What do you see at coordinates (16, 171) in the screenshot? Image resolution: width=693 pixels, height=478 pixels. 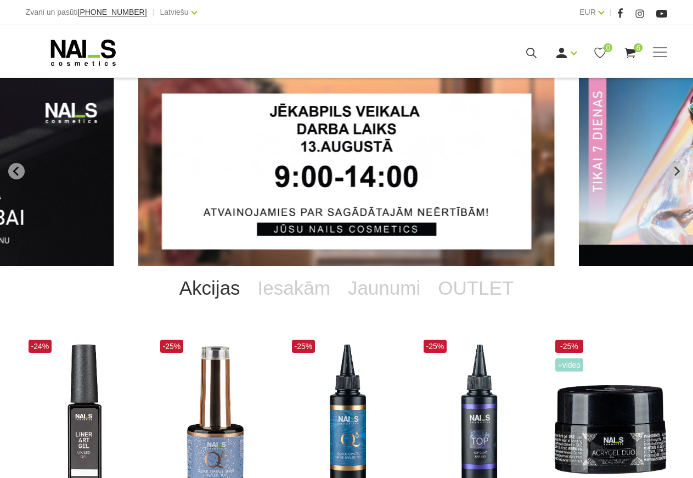 I see `button: Go to last slide` at bounding box center [16, 171].